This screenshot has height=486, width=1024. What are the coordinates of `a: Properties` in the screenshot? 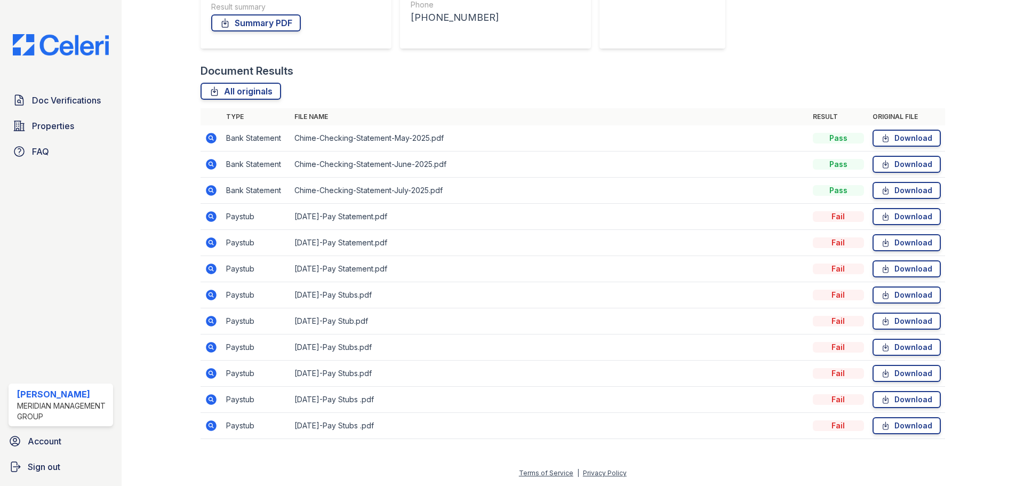 It's located at (61, 126).